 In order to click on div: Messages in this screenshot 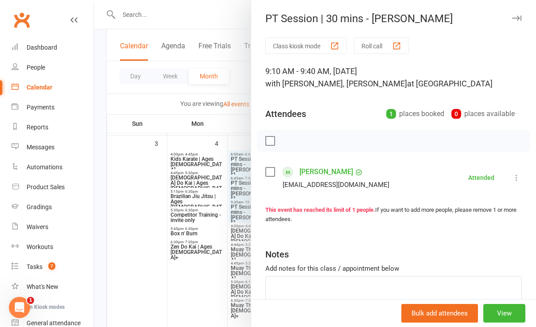, I will do `click(40, 147)`.